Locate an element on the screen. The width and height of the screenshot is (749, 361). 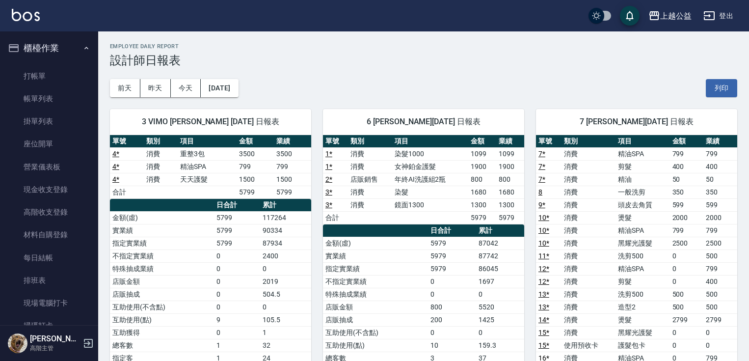
th: 日合計 is located at coordinates (452, 231).